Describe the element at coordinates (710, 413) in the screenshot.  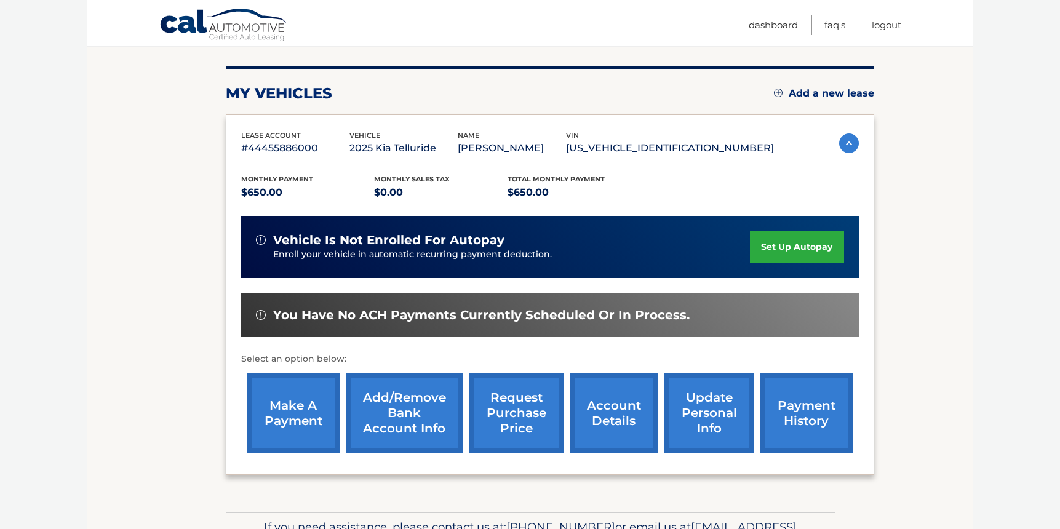
I see `a: update personal info` at that location.